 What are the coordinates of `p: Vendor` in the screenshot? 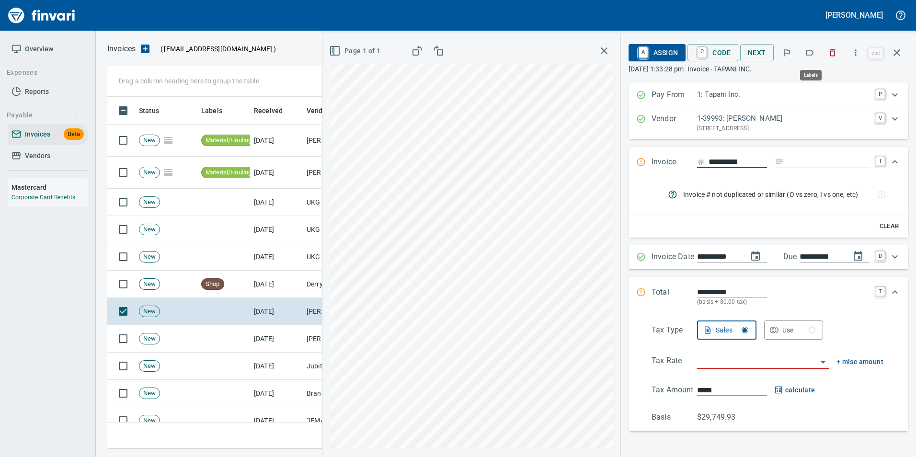 It's located at (674, 123).